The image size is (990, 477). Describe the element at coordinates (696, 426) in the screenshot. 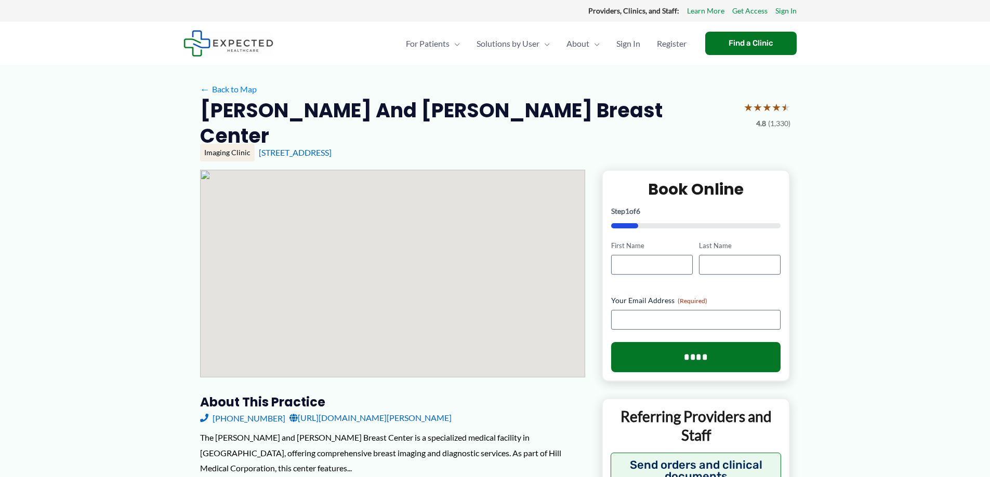

I see `p: Referring Providers and Staff` at that location.